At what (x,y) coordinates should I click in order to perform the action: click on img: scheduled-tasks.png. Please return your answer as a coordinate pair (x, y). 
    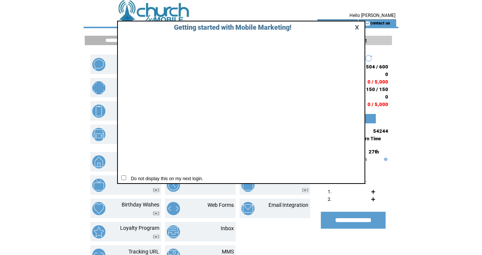
    Looking at the image, I should click on (173, 185).